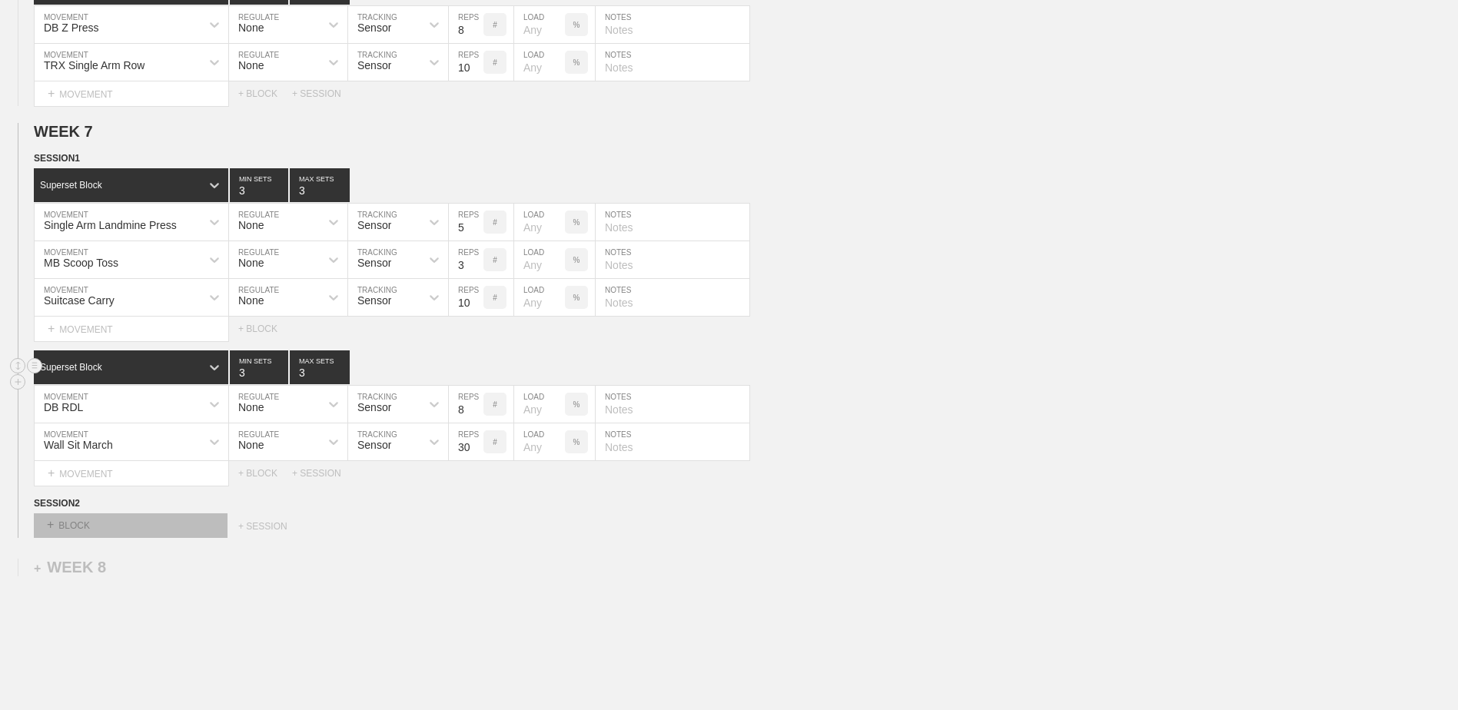 Image resolution: width=1458 pixels, height=710 pixels. Describe the element at coordinates (131, 526) in the screenshot. I see `div: BLOCK` at that location.